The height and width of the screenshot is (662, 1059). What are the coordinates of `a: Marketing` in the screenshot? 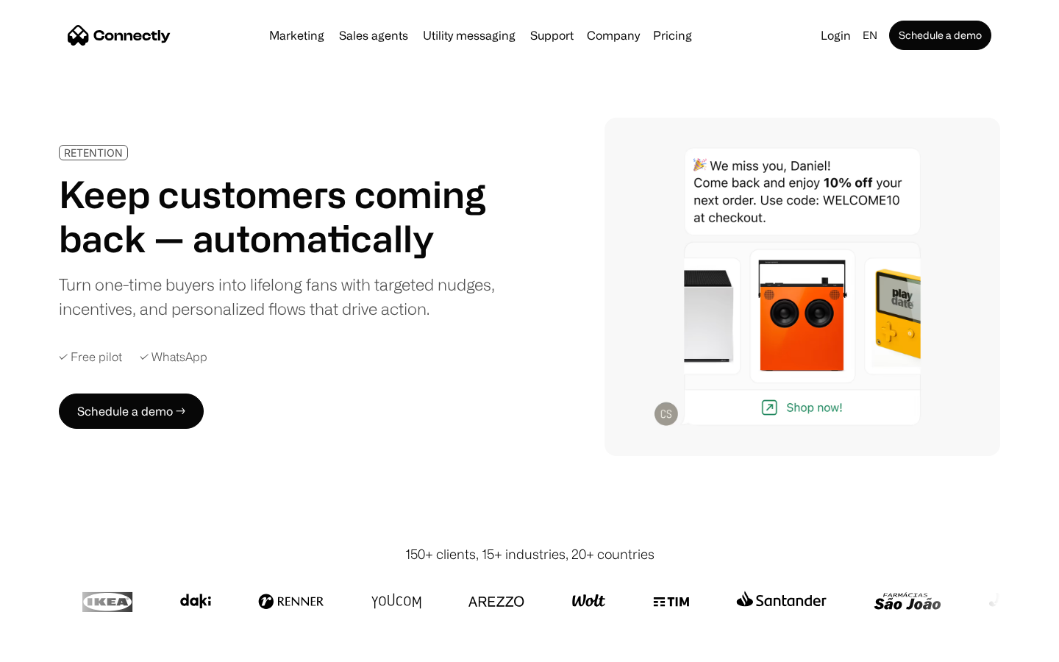 It's located at (296, 35).